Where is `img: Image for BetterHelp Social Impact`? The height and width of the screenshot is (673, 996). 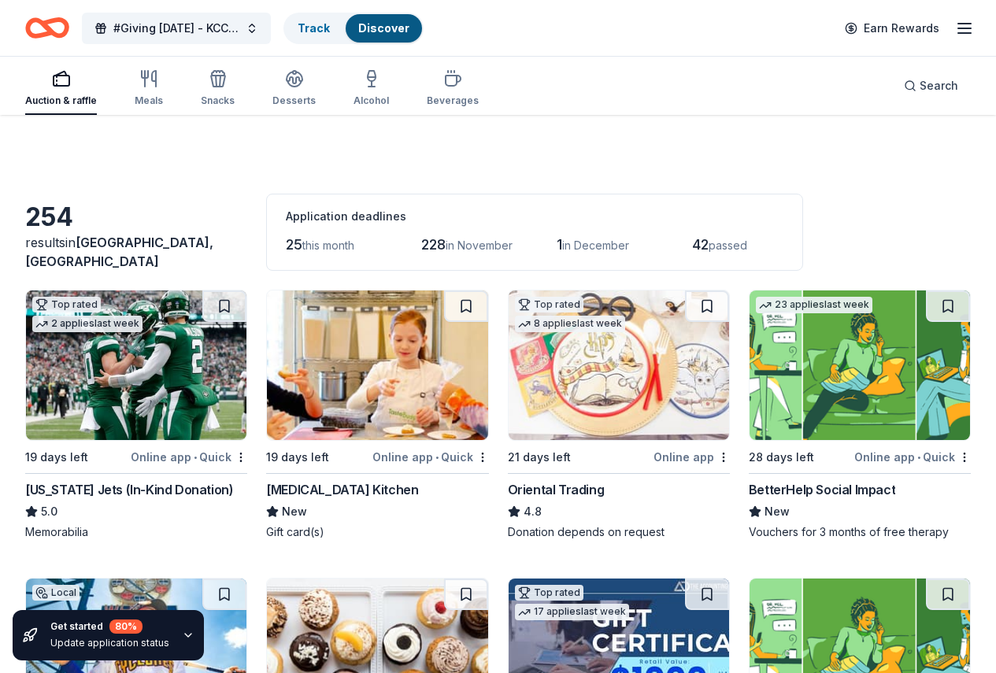
img: Image for BetterHelp Social Impact is located at coordinates (860, 365).